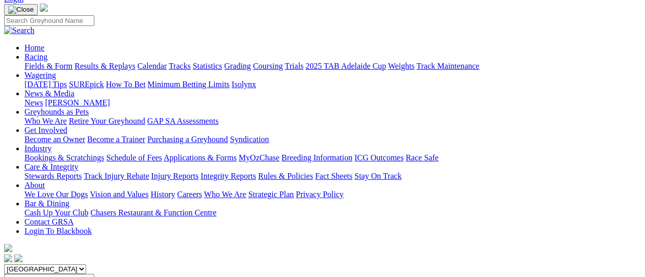  I want to click on img: facebook.svg, so click(8, 258).